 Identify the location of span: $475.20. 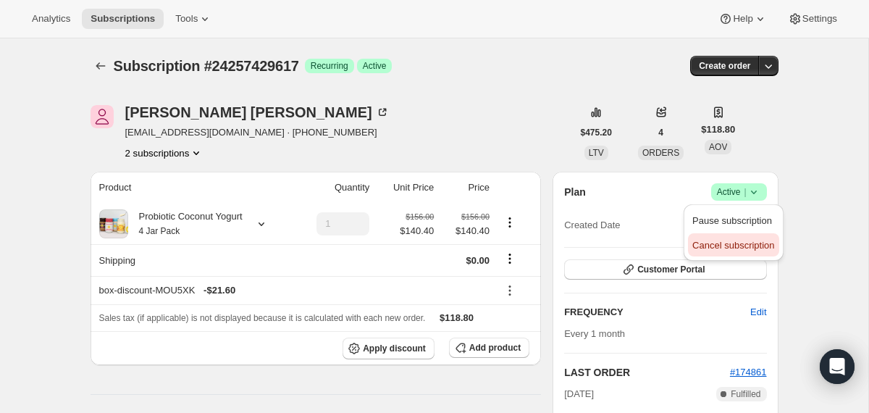
(596, 132).